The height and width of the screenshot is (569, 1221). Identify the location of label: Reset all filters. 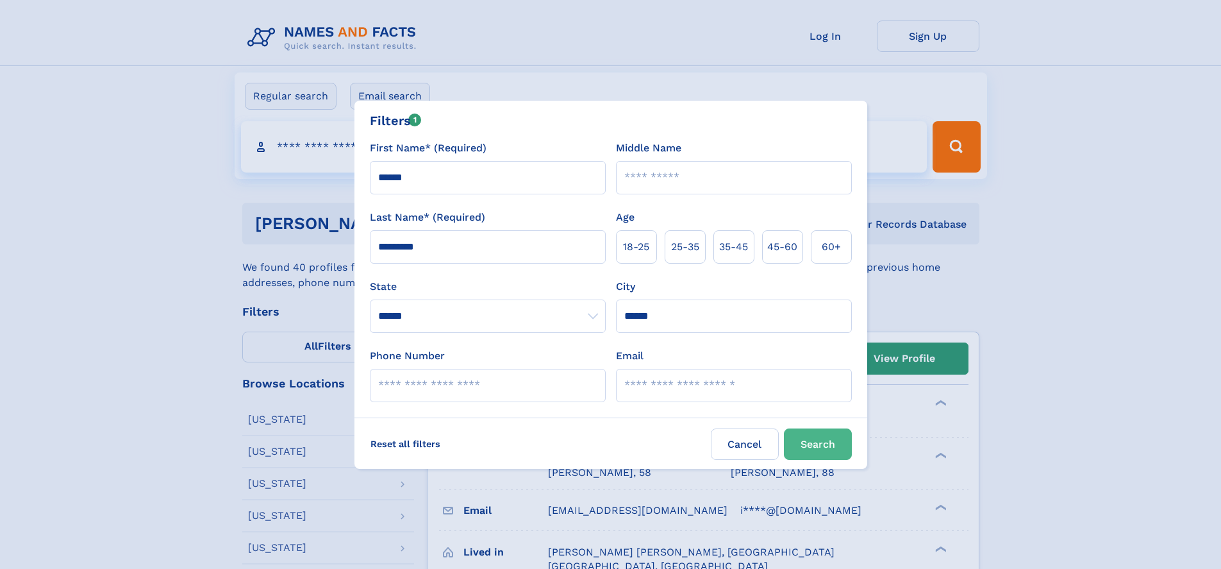
(405, 444).